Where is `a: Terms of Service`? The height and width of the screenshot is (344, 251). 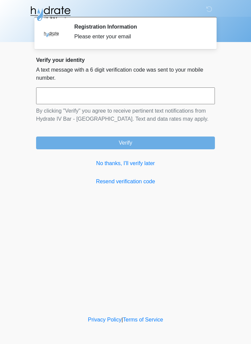
a: Terms of Service is located at coordinates (142, 320).